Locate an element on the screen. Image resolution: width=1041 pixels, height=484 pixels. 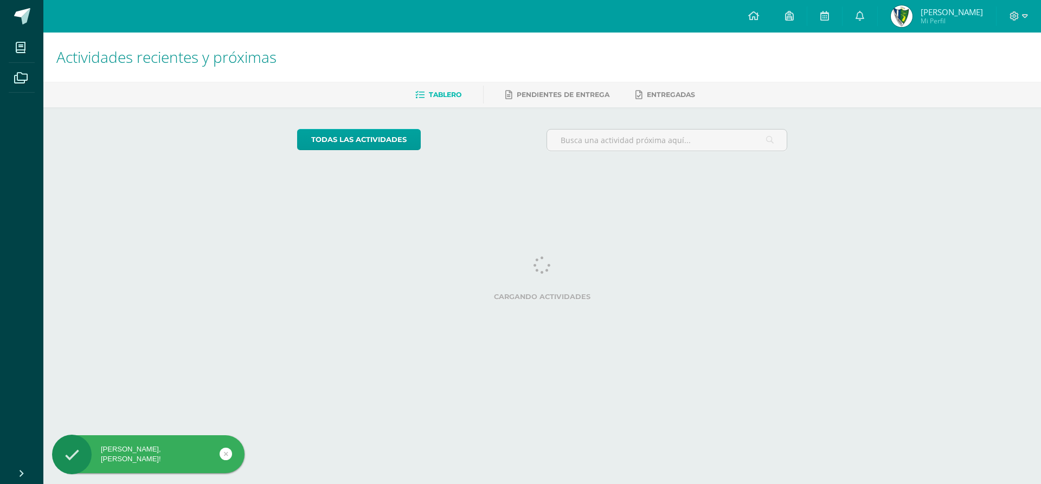
a: Pendientes de entrega is located at coordinates (557, 95).